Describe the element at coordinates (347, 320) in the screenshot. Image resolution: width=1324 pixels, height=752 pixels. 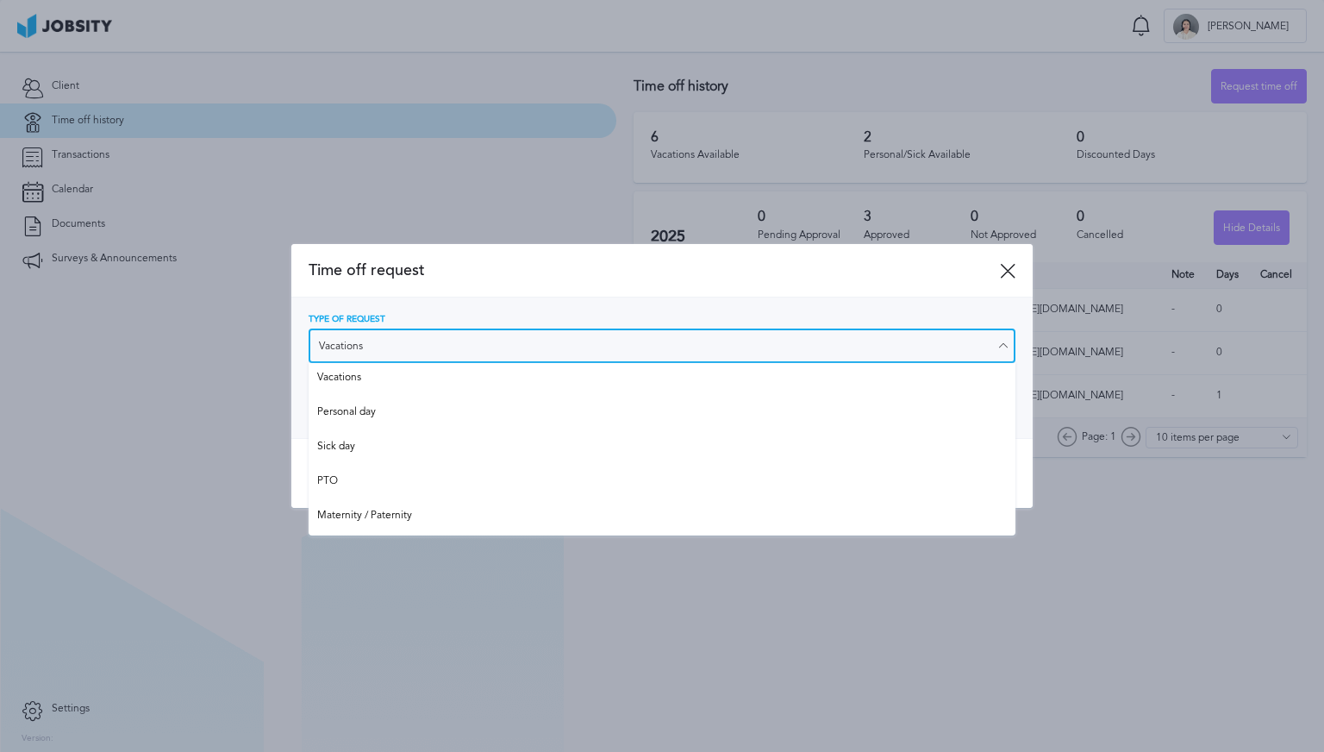
I see `span: Type of Request` at that location.